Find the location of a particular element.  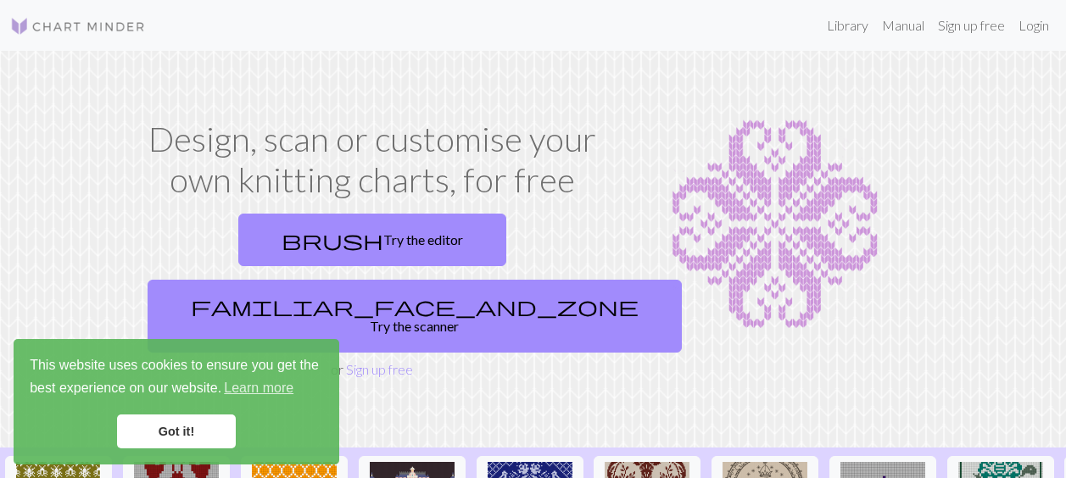

a: Try the editor is located at coordinates (372, 240).